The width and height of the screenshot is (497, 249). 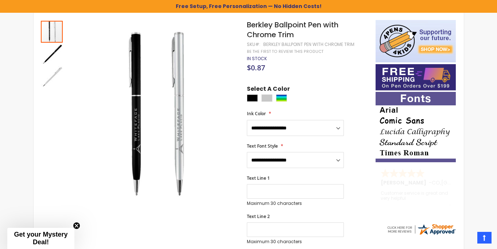 I want to click on span: Text Line 1, so click(x=258, y=178).